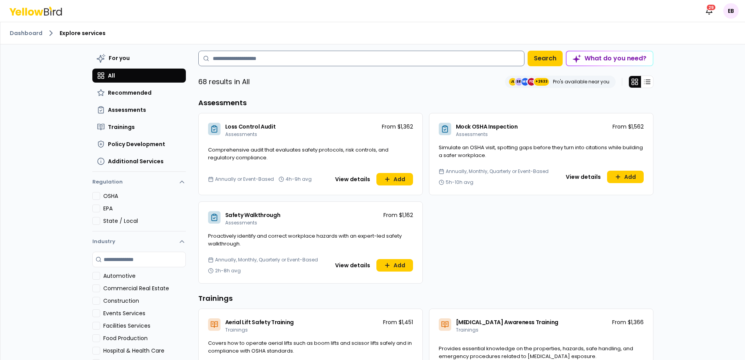 The image size is (745, 360). Describe the element at coordinates (298, 154) in the screenshot. I see `span: Comprehensive audit that evaluates safety protocols, risk controls, and regulatory compliance.` at that location.